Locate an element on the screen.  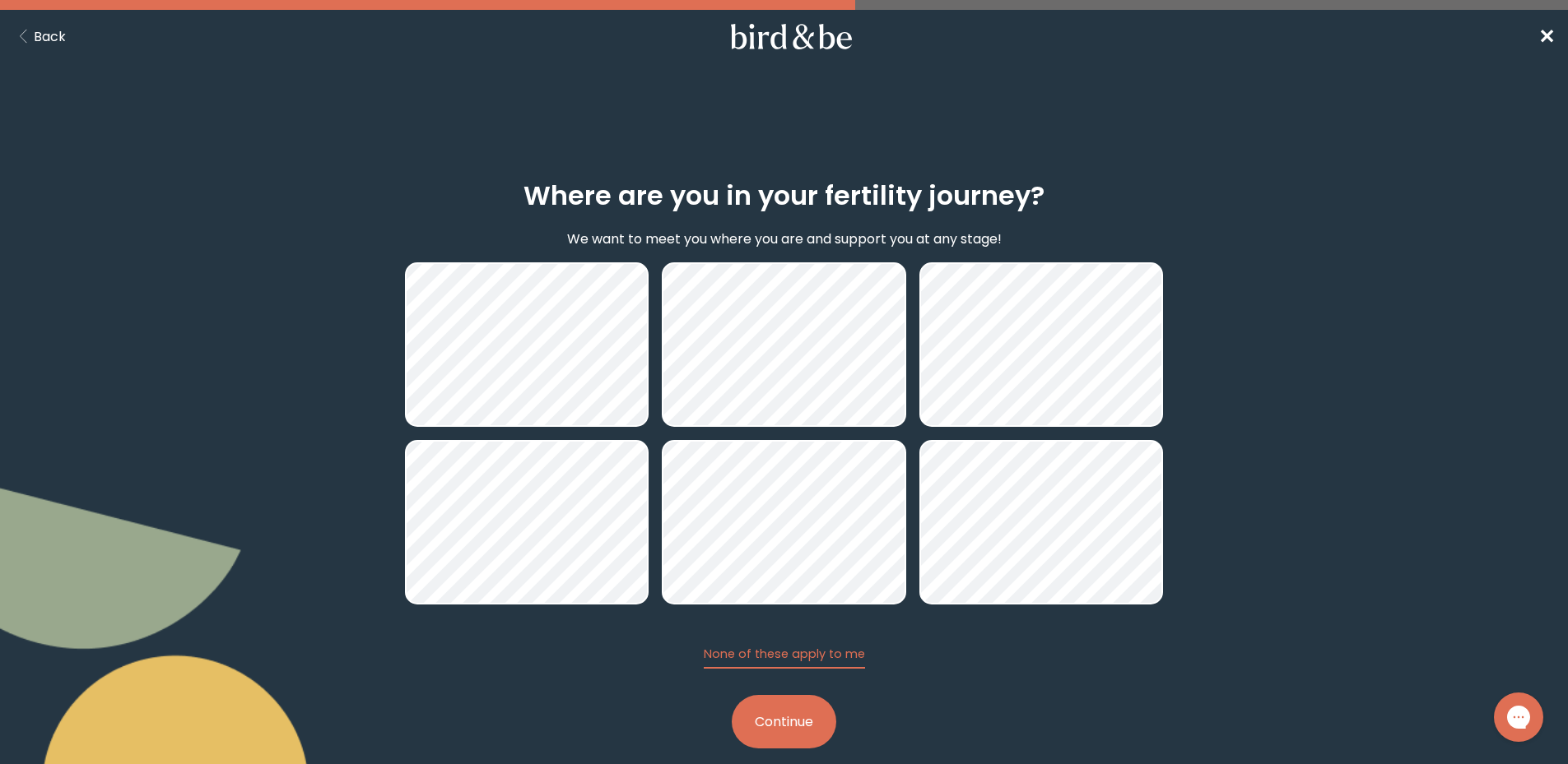
button: Continue is located at coordinates (783, 722).